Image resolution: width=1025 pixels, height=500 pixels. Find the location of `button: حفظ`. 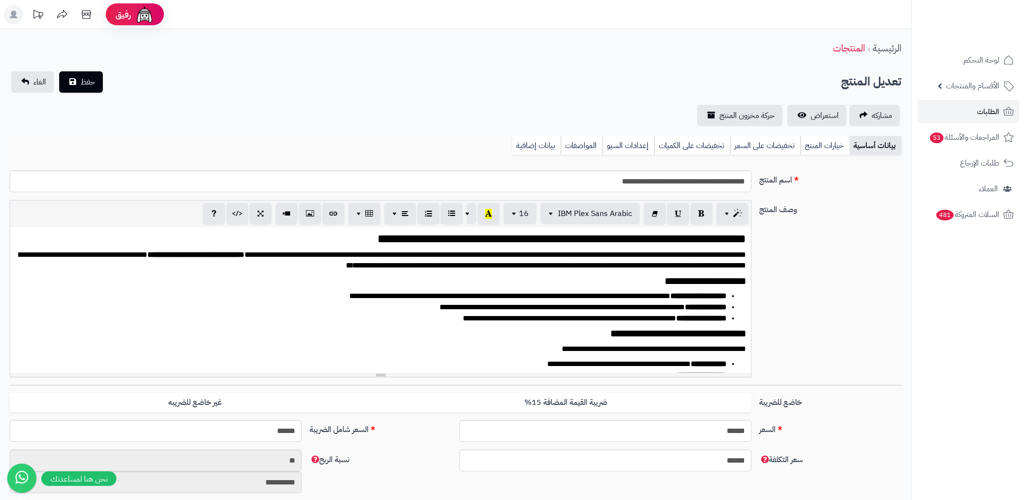

button: حفظ is located at coordinates (81, 82).